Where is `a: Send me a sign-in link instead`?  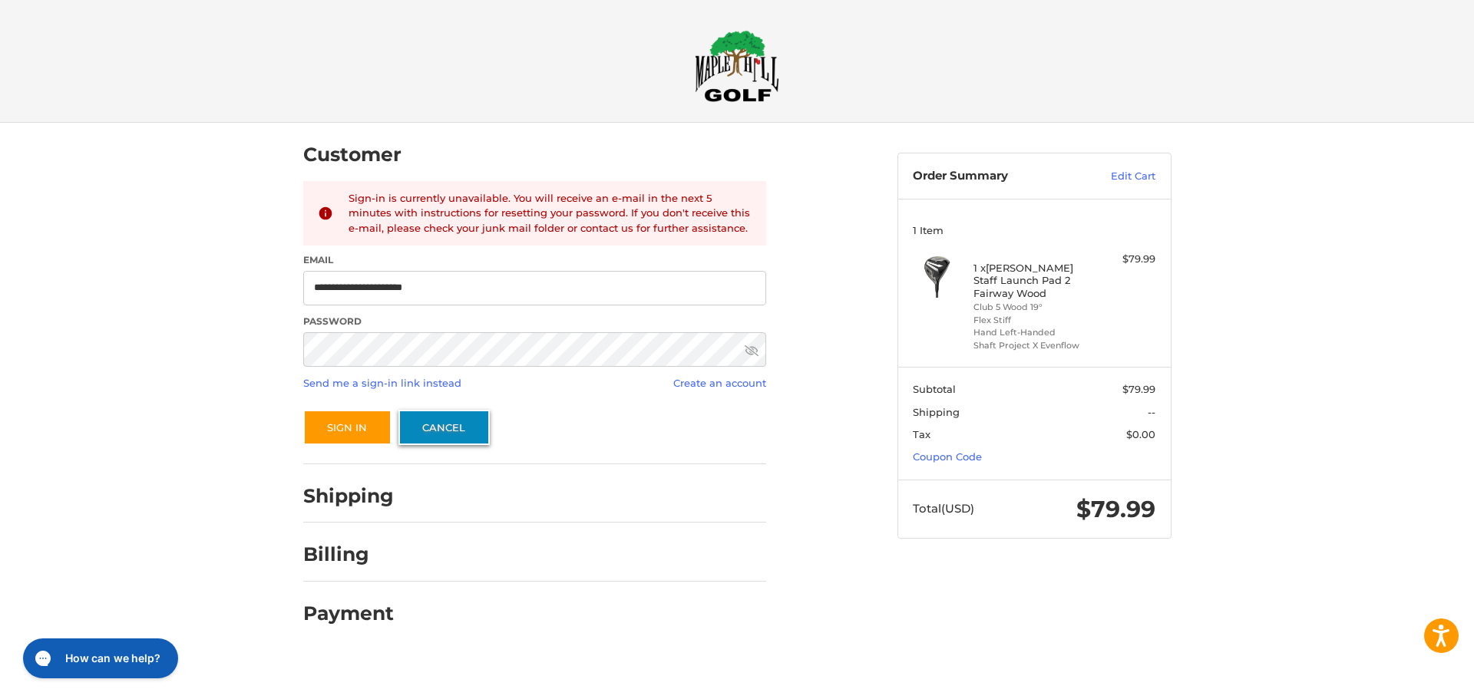 a: Send me a sign-in link instead is located at coordinates (382, 383).